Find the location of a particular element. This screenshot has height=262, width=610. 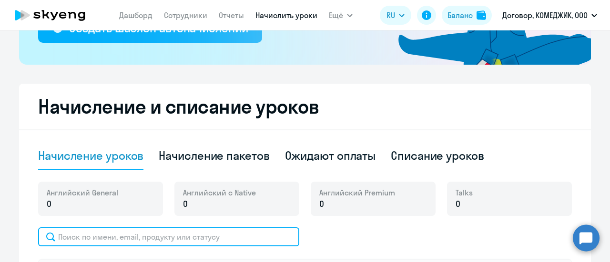

div: Списание уроков is located at coordinates (437, 156).